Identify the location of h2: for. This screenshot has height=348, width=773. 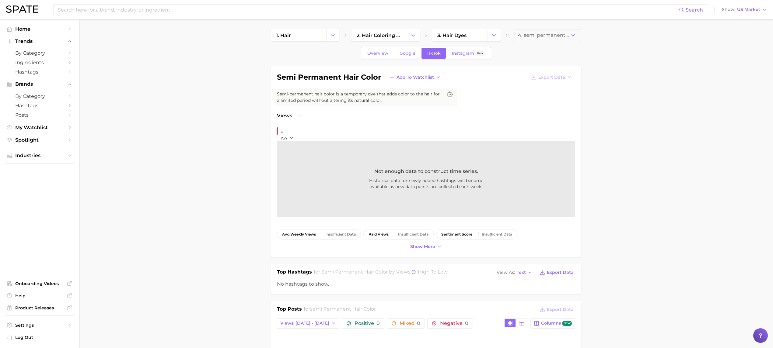
(340, 310).